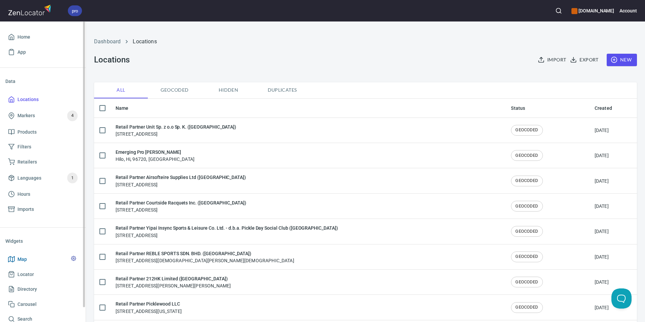 The height and width of the screenshot is (322, 645). I want to click on li: Data, so click(43, 81).